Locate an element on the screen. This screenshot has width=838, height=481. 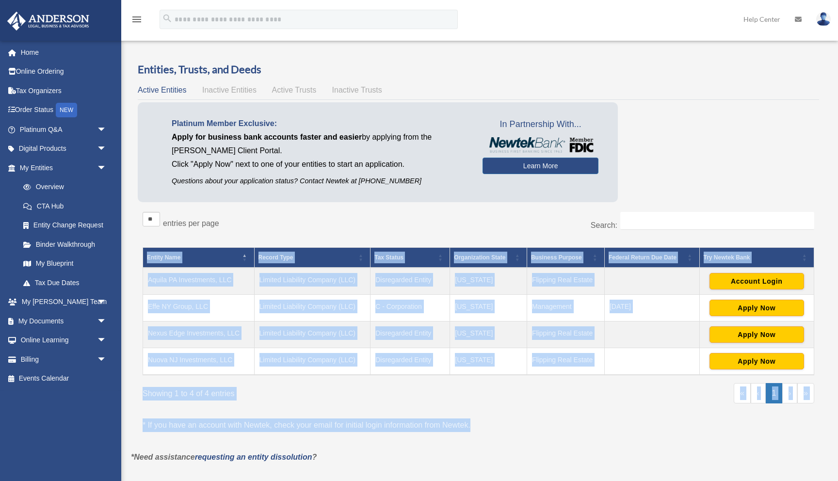
th: Try Newtek Bank : Activate to sort is located at coordinates (757, 258).